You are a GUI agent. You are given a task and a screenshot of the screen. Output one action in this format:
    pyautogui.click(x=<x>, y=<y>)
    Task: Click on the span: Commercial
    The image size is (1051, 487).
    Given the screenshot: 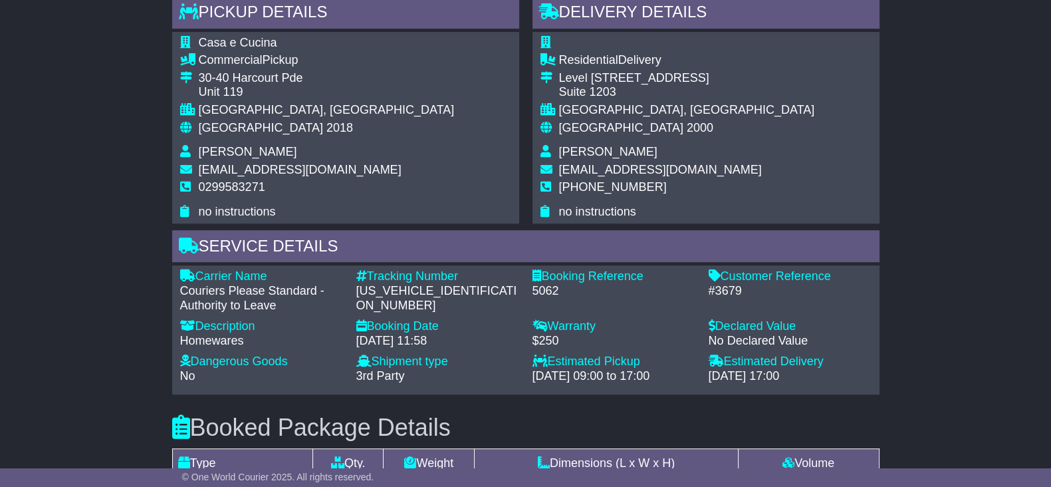 What is the action you would take?
    pyautogui.click(x=231, y=60)
    